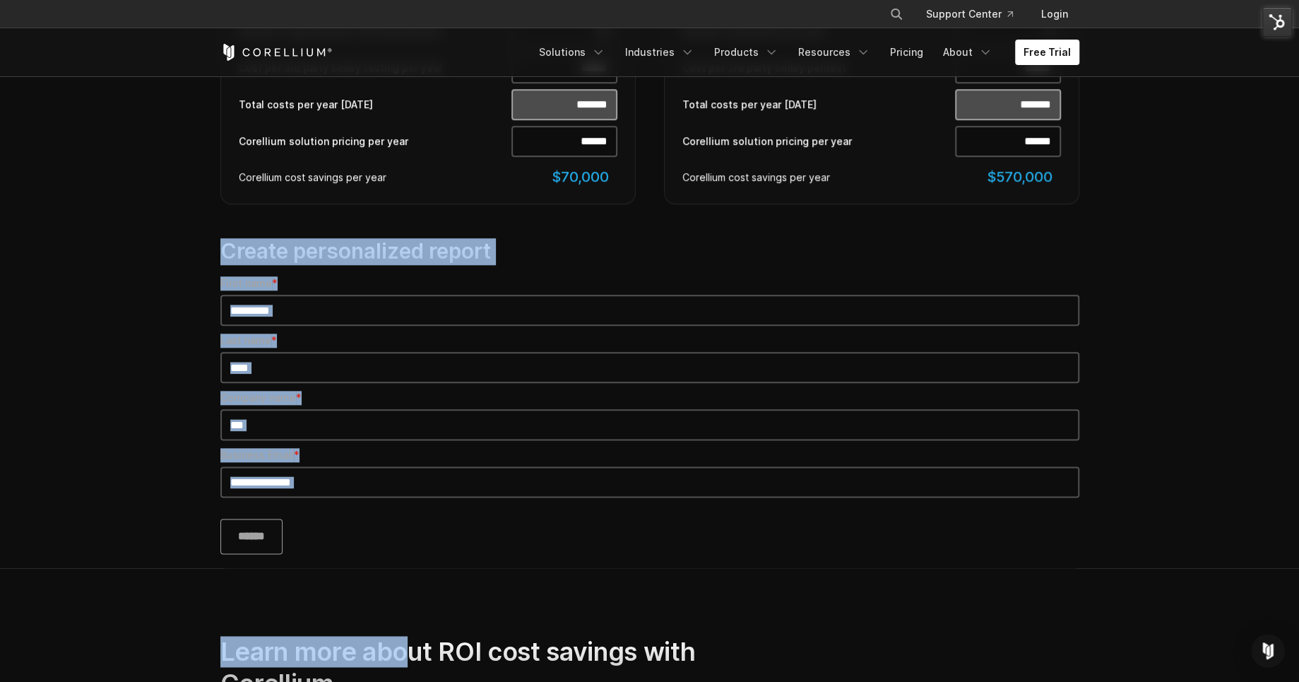 This screenshot has height=682, width=1299. Describe the element at coordinates (906, 52) in the screenshot. I see `a: Pricing` at that location.